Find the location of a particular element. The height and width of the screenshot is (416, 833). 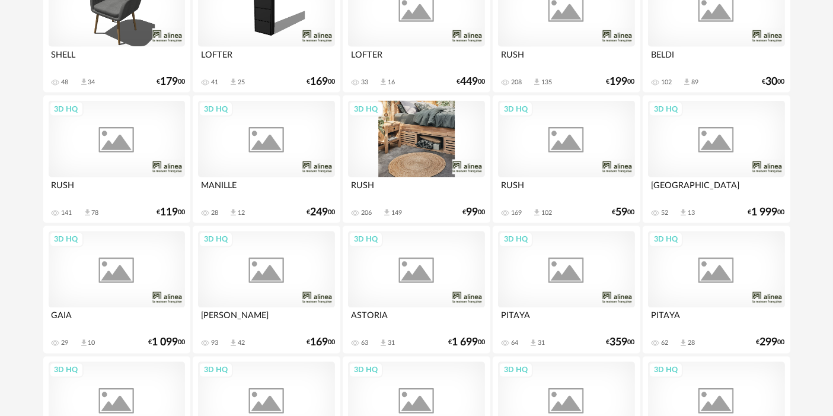

span: 1 099 is located at coordinates (165, 343).